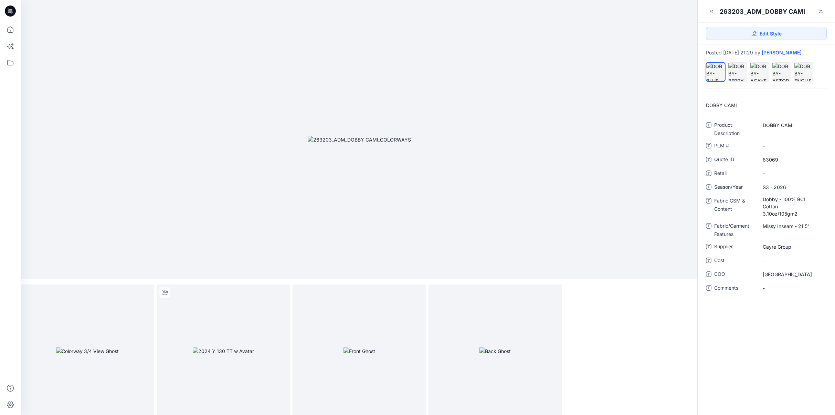  What do you see at coordinates (735, 174) in the screenshot?
I see `span: Retail` at bounding box center [735, 174].